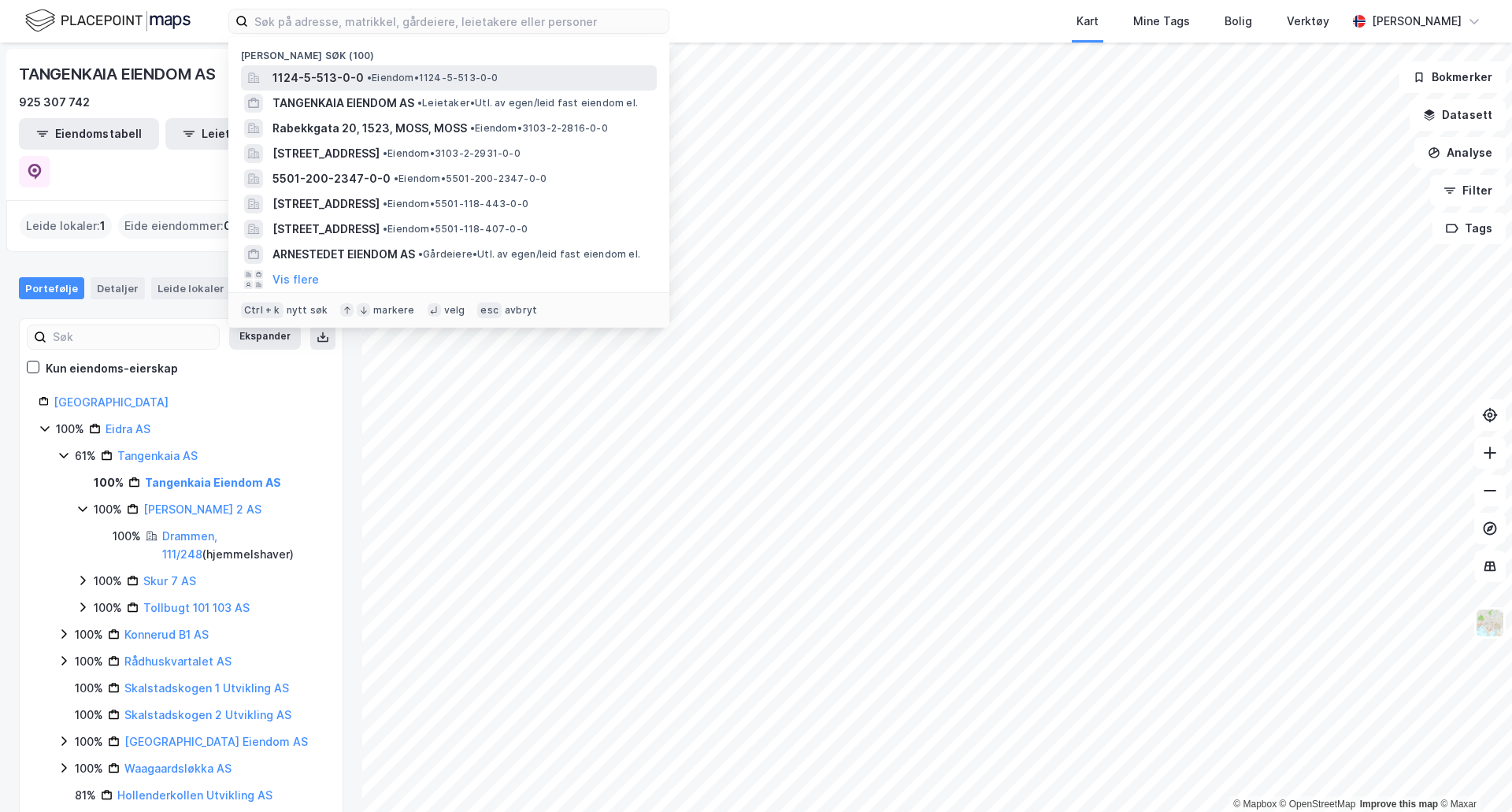 This screenshot has height=812, width=1512. I want to click on span: Leietaker • Utl. av egen/leid fast eiendom el., so click(527, 103).